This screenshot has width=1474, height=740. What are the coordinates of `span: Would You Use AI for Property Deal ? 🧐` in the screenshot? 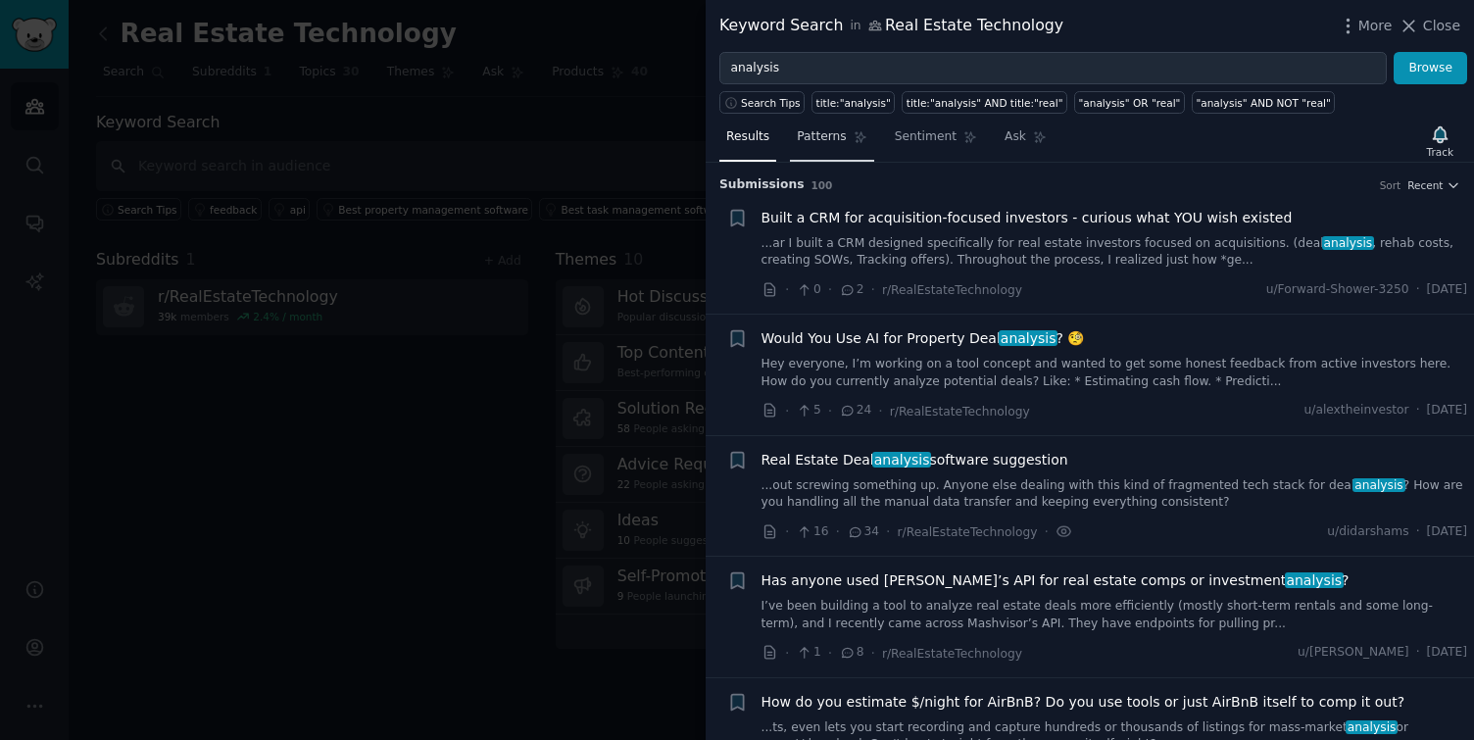 It's located at (923, 338).